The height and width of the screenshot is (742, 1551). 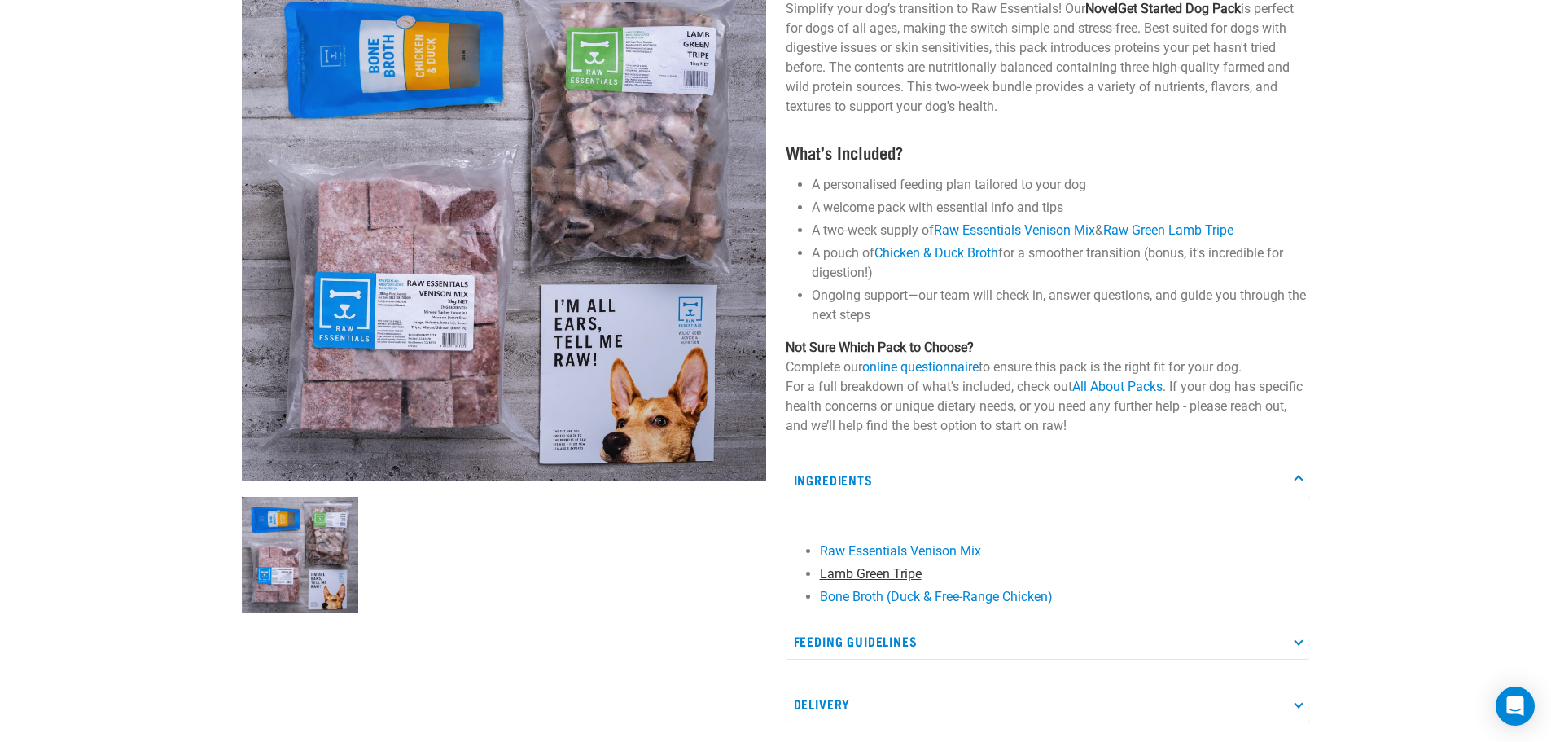 I want to click on a: Raw Green Lamb Tripe, so click(x=1169, y=230).